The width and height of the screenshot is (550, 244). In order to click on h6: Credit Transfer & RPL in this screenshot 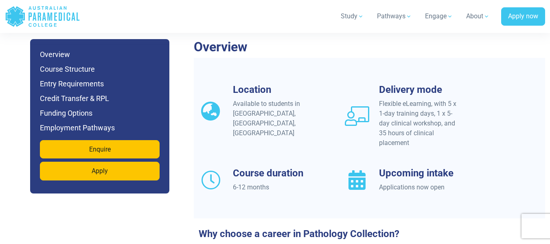, I will do `click(100, 98)`.